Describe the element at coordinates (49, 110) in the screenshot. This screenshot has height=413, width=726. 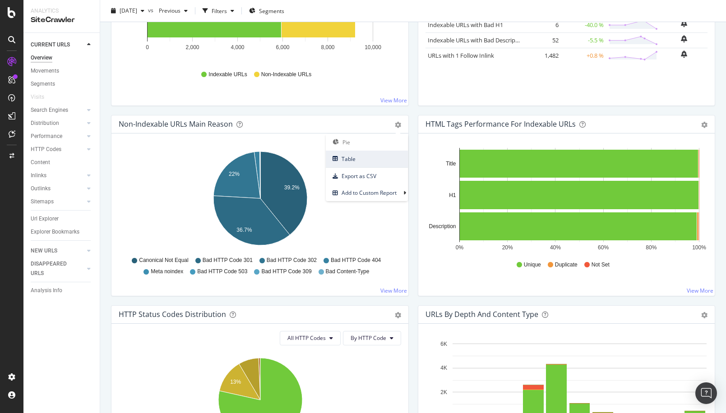
I see `div: Search Engines` at that location.